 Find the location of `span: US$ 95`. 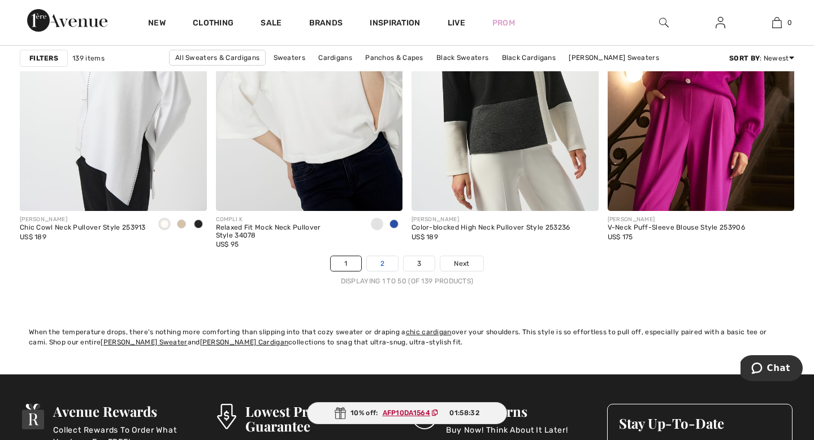

span: US$ 95 is located at coordinates (227, 244).